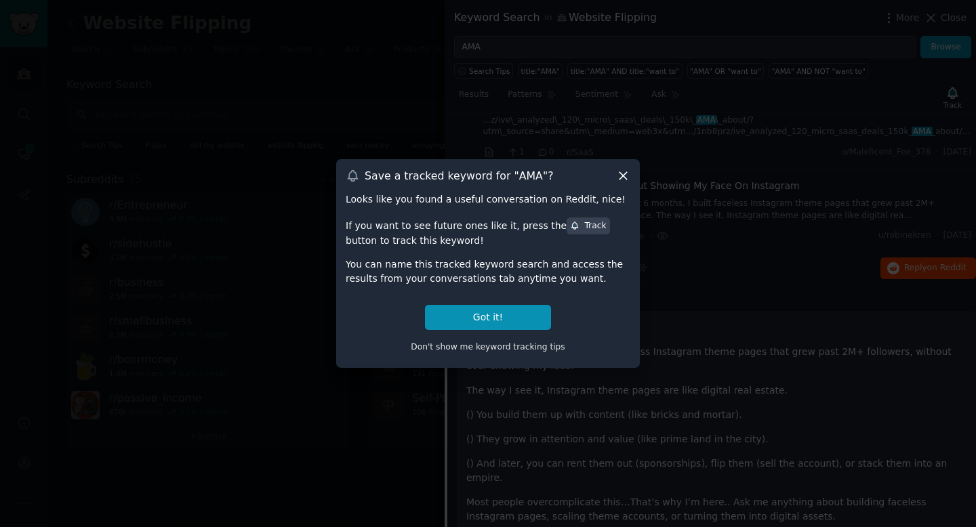  Describe the element at coordinates (488, 317) in the screenshot. I see `button: Got it!` at that location.